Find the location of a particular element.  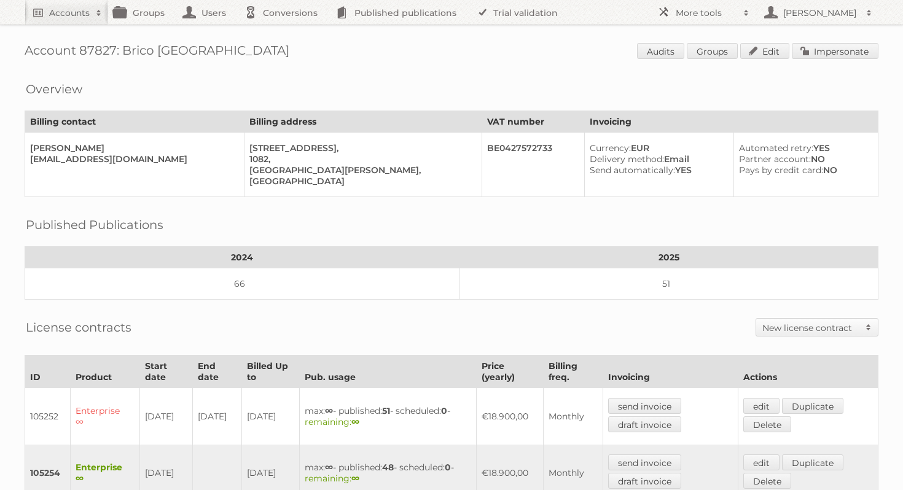

span: Toggle is located at coordinates (869, 327).